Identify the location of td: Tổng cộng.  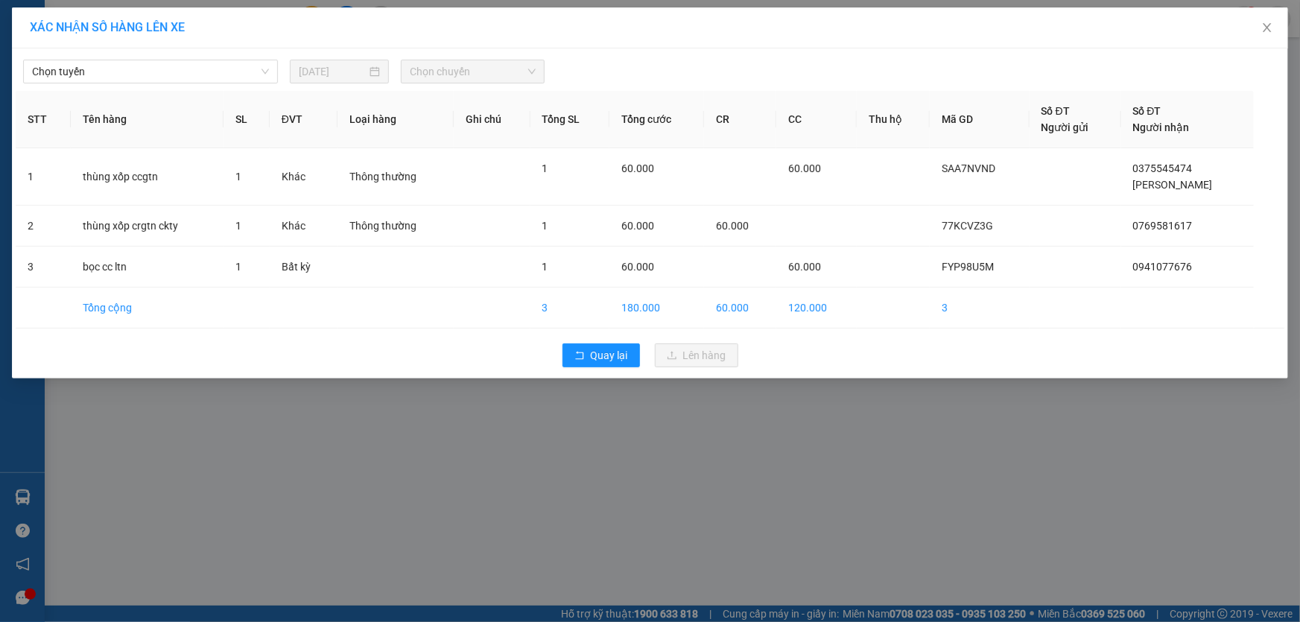
(147, 308).